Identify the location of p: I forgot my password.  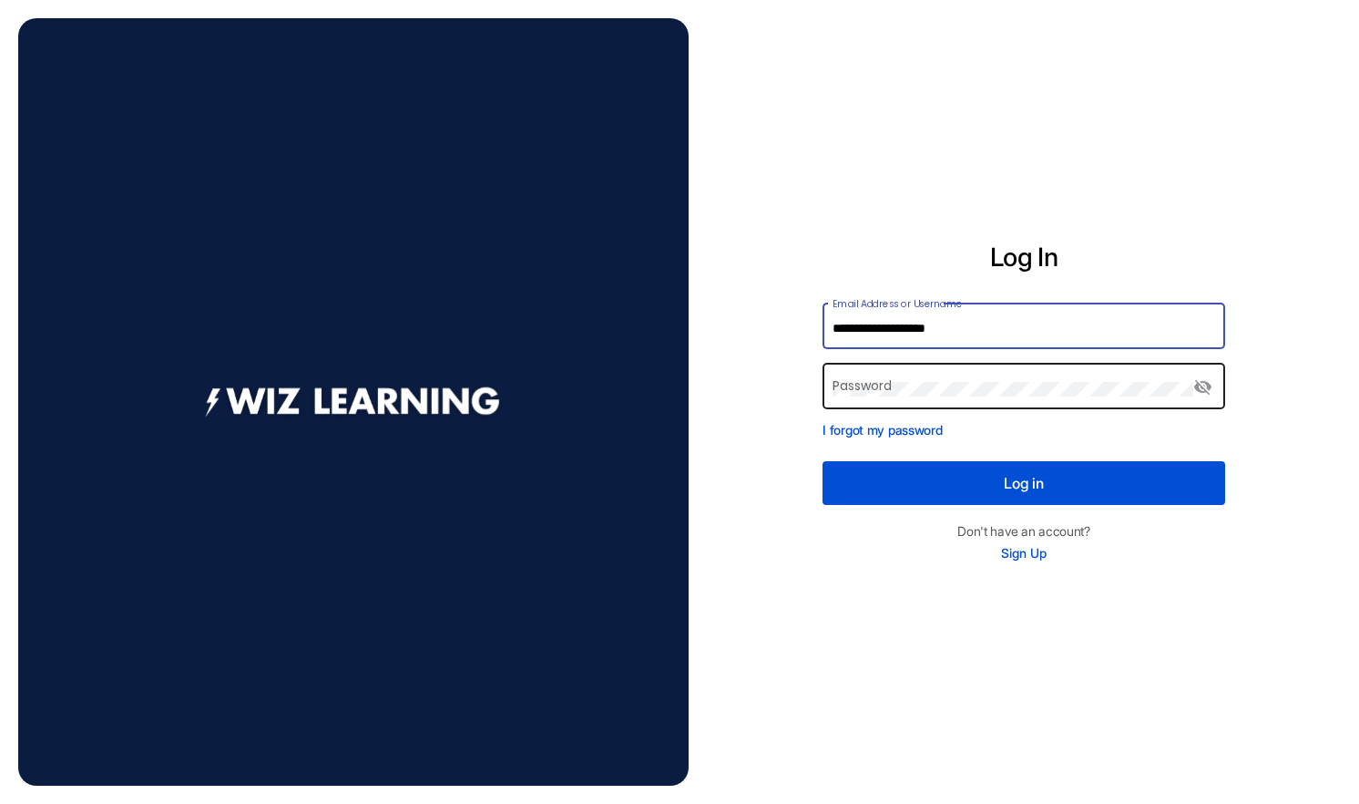
(1024, 429).